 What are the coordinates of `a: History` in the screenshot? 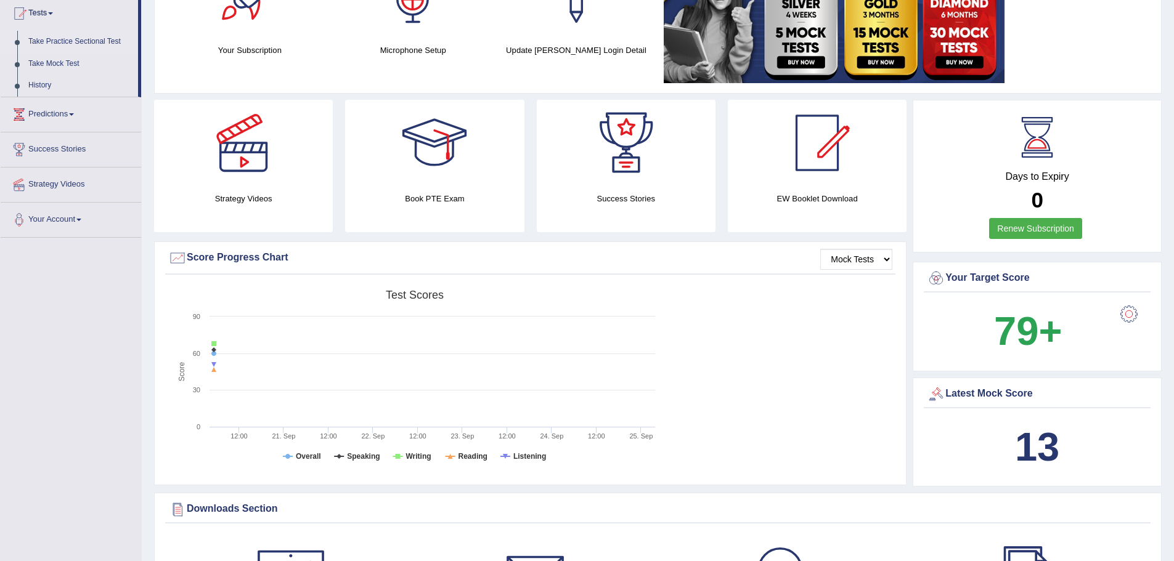 It's located at (80, 86).